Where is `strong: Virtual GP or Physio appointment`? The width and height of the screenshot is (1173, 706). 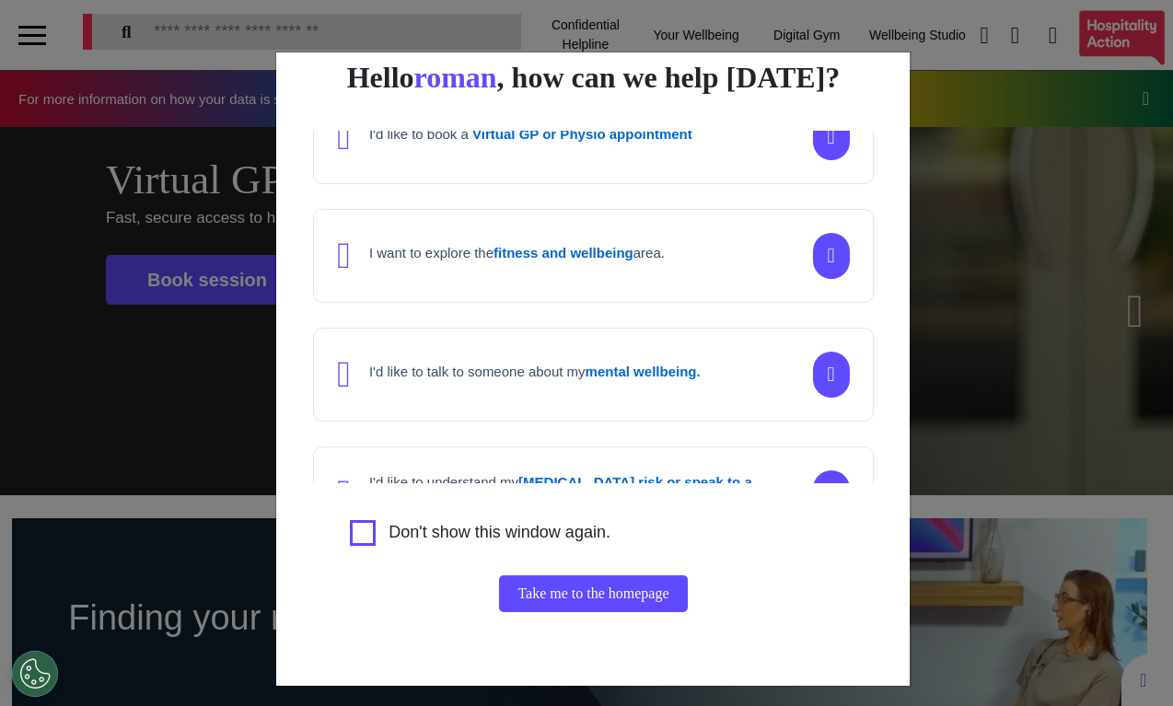
strong: Virtual GP or Physio appointment is located at coordinates (582, 134).